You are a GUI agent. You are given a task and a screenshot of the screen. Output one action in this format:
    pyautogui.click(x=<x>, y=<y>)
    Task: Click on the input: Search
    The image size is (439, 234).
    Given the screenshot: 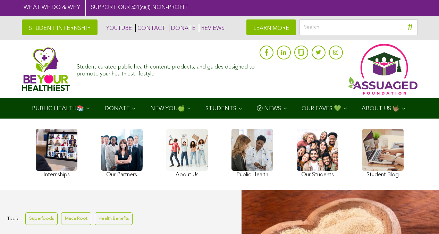 What is the action you would take?
    pyautogui.click(x=359, y=27)
    